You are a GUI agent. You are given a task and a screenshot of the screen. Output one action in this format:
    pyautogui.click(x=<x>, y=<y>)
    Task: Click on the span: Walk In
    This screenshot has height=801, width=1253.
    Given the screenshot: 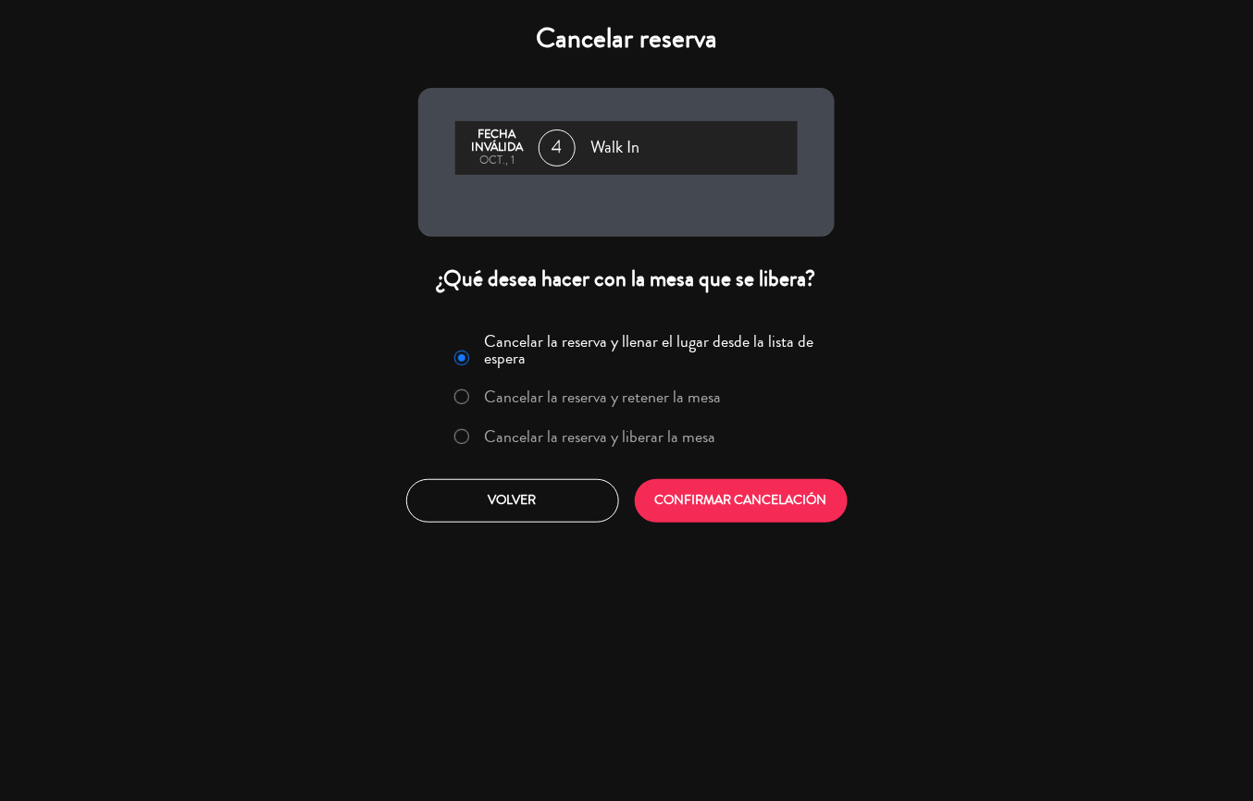 What is the action you would take?
    pyautogui.click(x=614, y=148)
    